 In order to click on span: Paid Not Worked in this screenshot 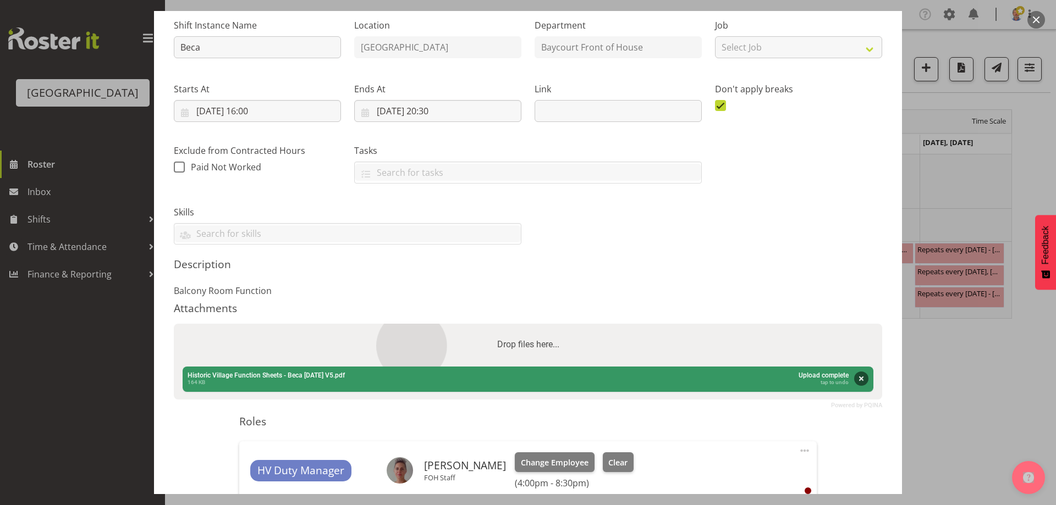, I will do `click(226, 167)`.